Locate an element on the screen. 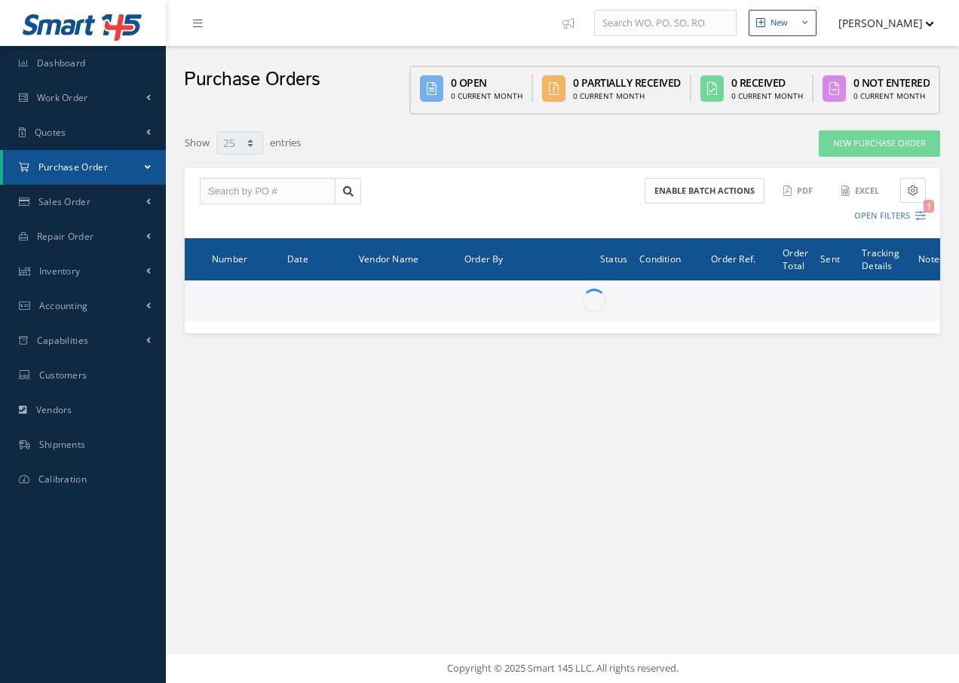  span: Order Total is located at coordinates (796, 259).